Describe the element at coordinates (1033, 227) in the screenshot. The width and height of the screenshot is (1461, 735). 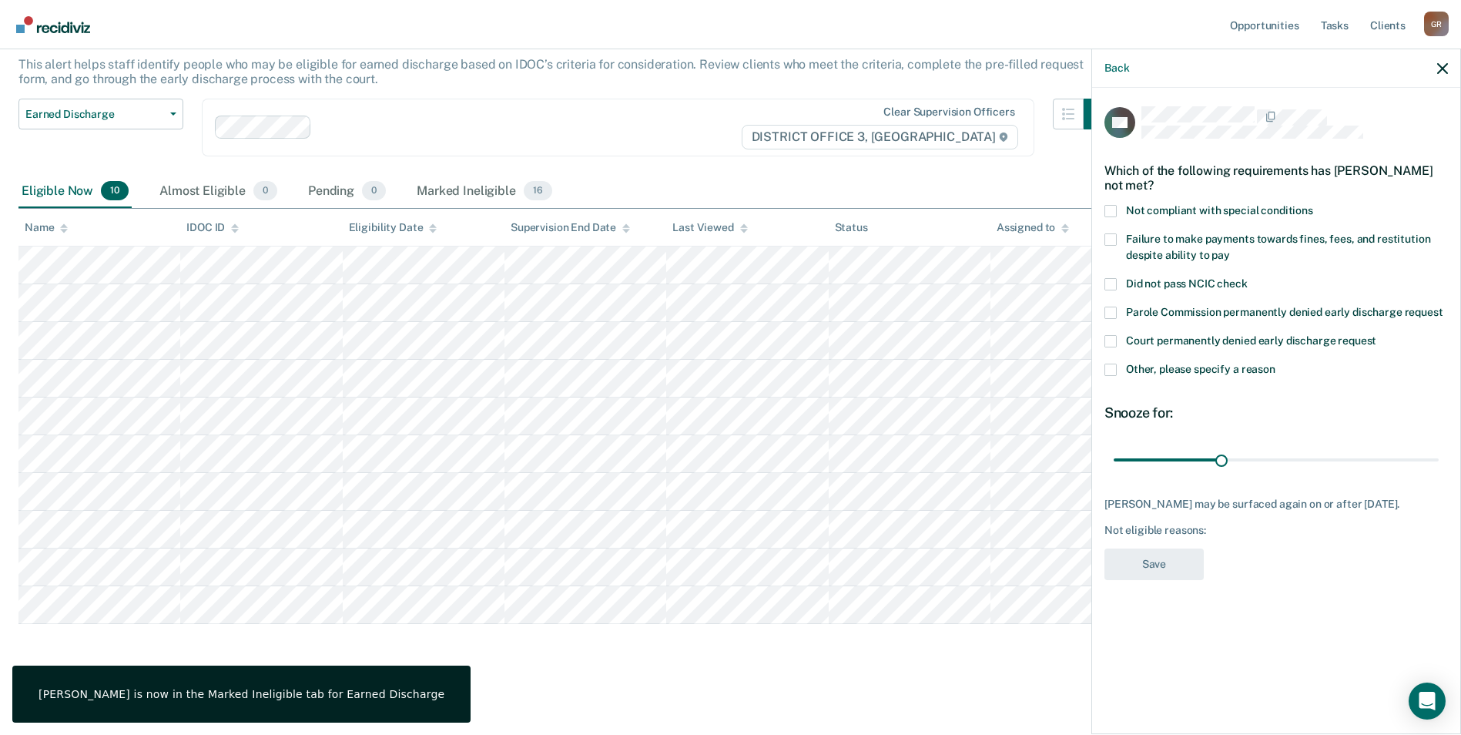
I see `div: Assigned to` at that location.